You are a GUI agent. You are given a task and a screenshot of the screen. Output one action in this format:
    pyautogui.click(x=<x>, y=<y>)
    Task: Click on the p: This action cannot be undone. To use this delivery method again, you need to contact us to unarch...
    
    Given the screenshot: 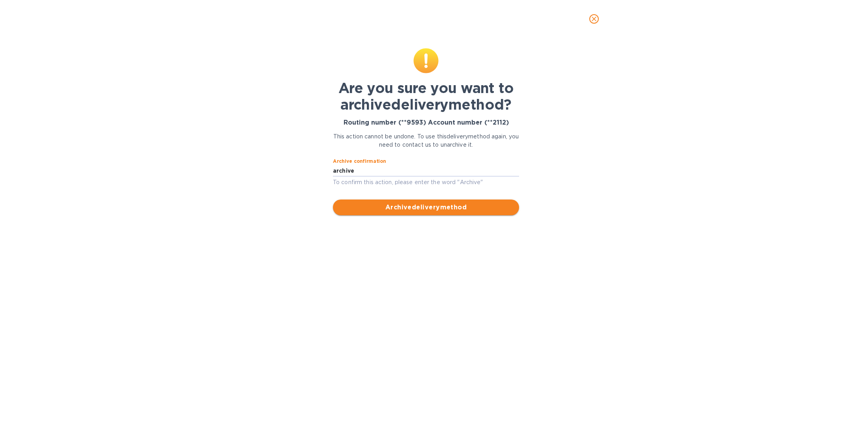 What is the action you would take?
    pyautogui.click(x=426, y=141)
    